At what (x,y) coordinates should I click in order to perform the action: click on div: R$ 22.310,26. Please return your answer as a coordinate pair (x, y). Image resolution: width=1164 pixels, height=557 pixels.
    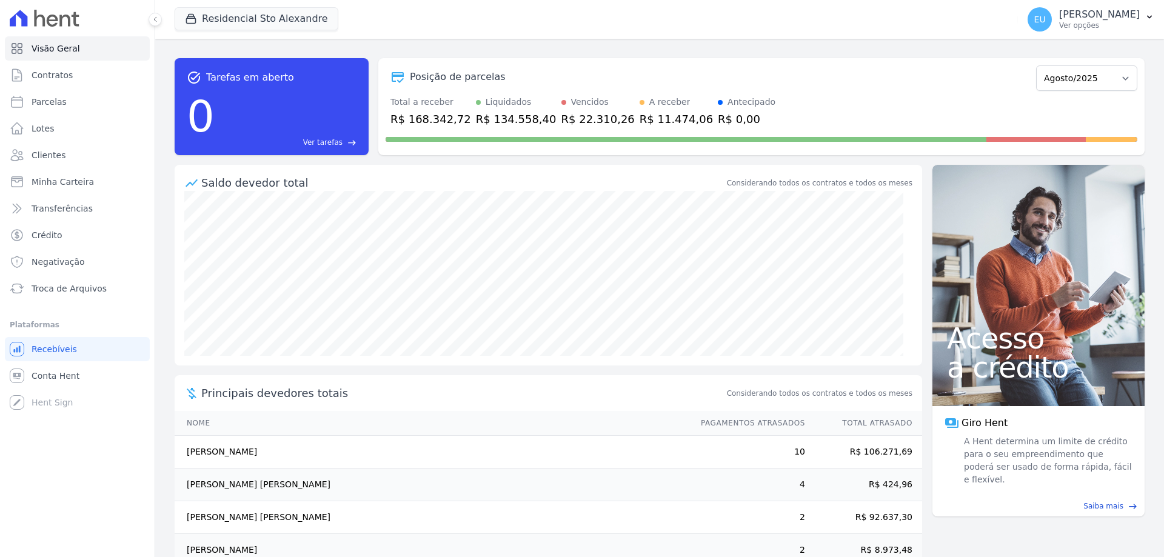
    Looking at the image, I should click on (598, 119).